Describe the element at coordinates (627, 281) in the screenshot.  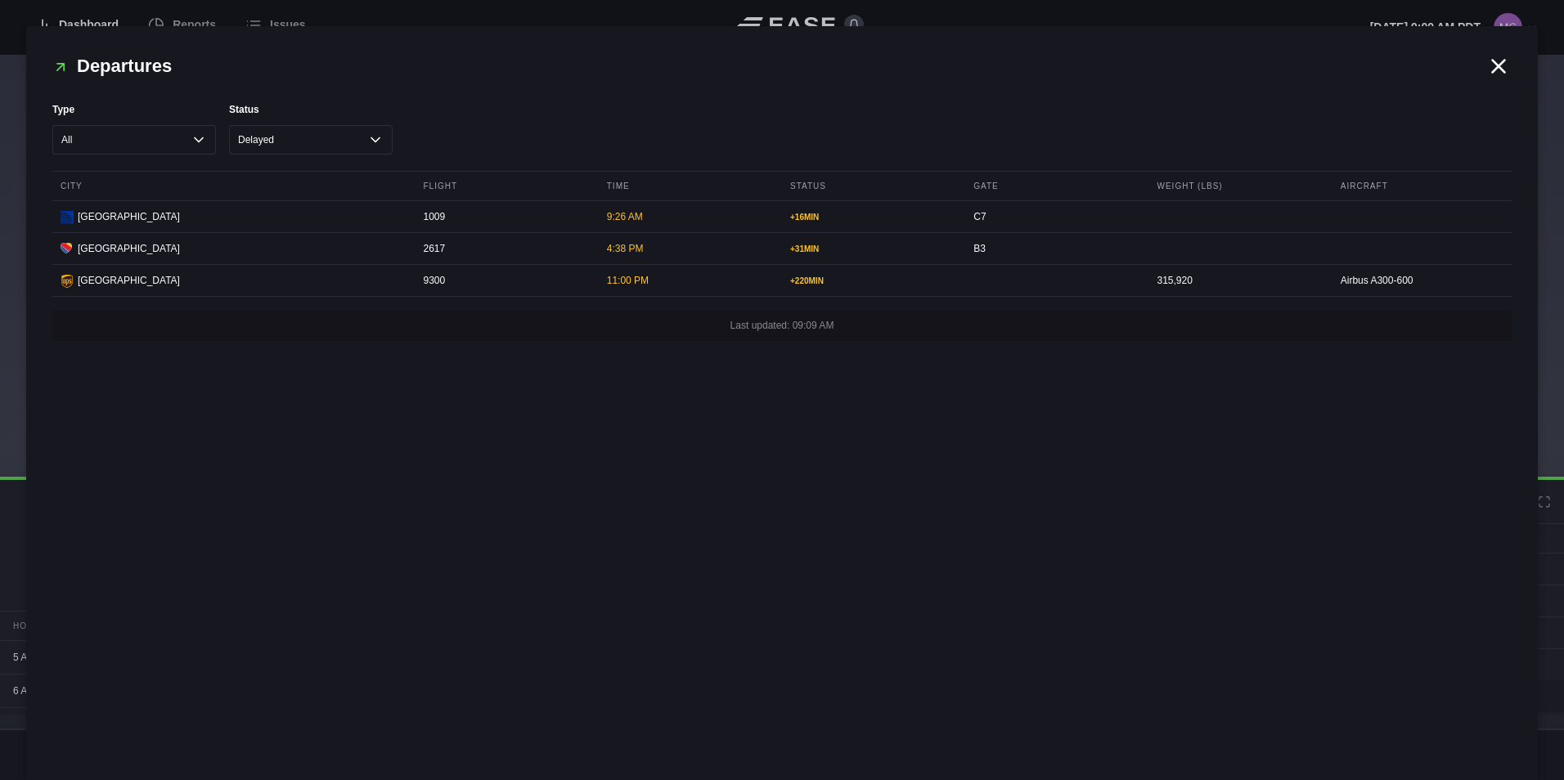
I see `span: 11:00 PM` at that location.